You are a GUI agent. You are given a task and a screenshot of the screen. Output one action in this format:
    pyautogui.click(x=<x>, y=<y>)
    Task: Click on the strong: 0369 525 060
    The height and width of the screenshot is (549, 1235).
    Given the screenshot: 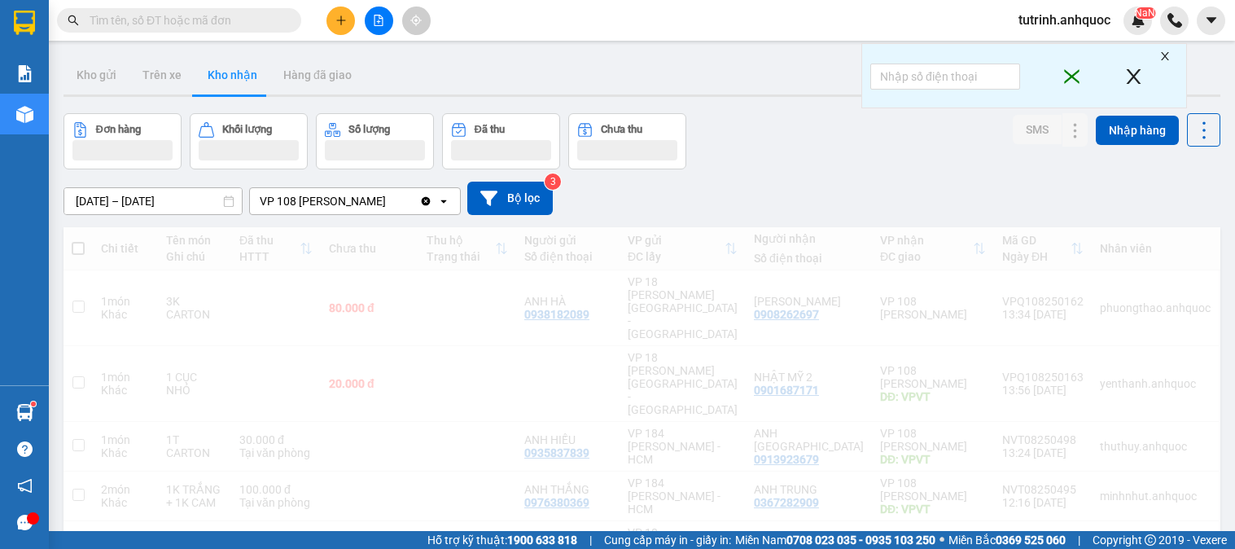 What is the action you would take?
    pyautogui.click(x=1031, y=540)
    